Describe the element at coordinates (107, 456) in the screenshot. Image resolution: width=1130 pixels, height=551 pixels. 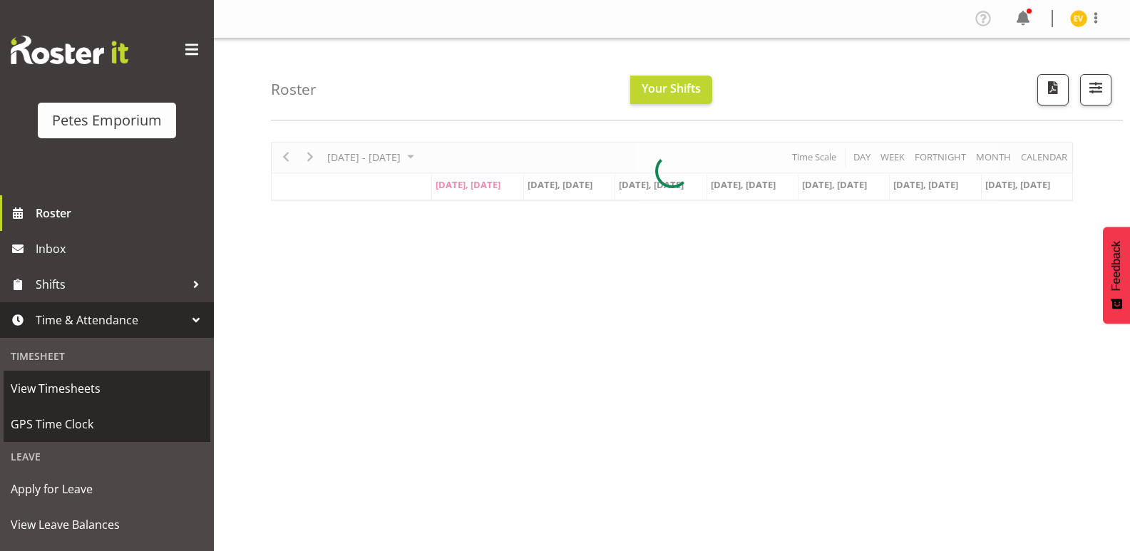
I see `div: Leave` at that location.